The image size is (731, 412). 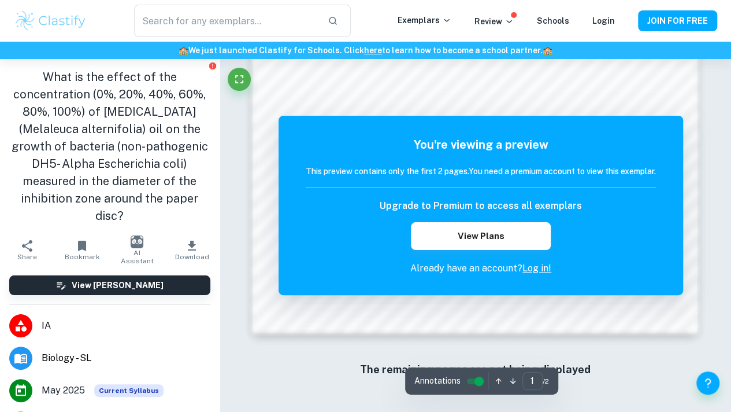 I want to click on a: Login, so click(x=604, y=21).